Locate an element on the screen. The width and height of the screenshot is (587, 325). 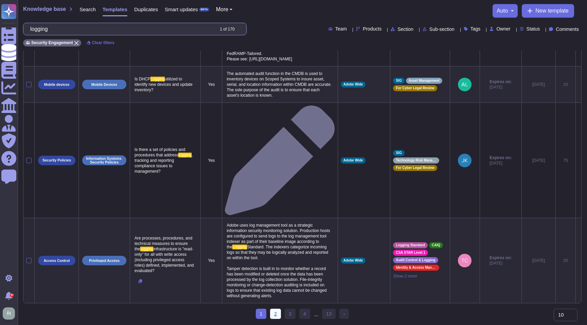
button: user is located at coordinates (11, 314).